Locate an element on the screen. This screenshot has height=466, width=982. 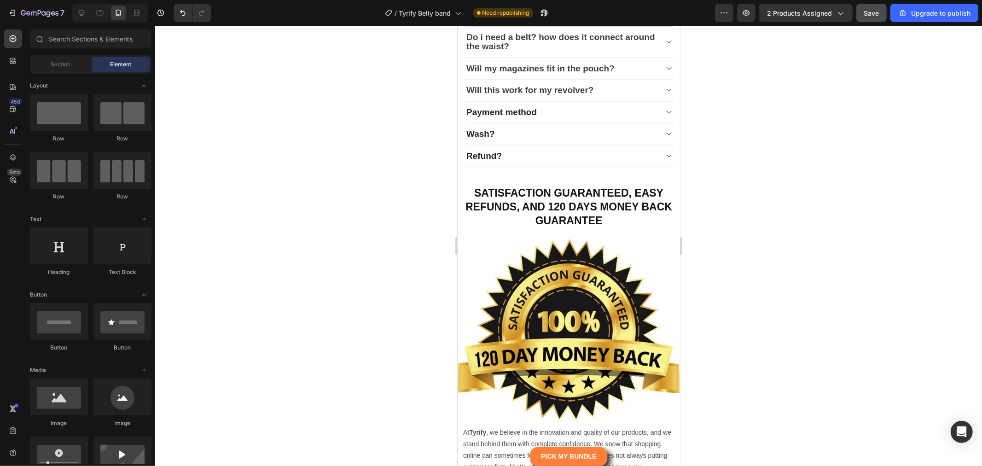
span: Button is located at coordinates (38, 295).